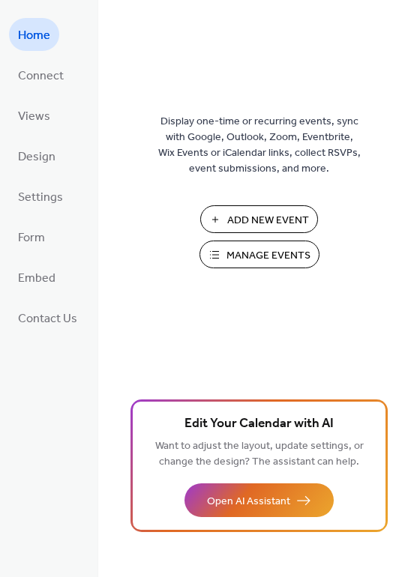  What do you see at coordinates (34, 34) in the screenshot?
I see `a: Home` at bounding box center [34, 34].